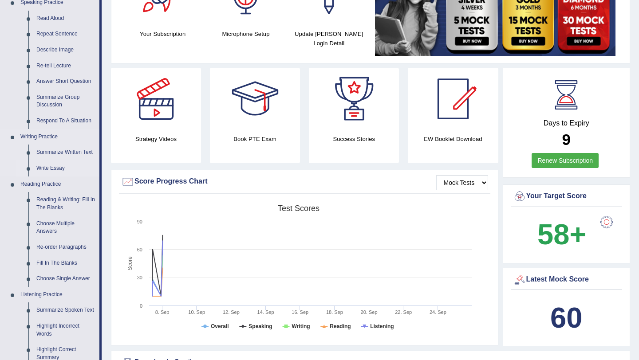 The height and width of the screenshot is (360, 639). I want to click on a: Summarize Spoken Text, so click(66, 310).